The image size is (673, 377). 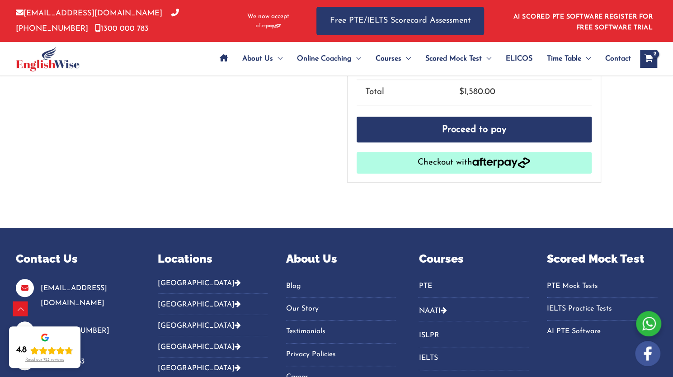 What do you see at coordinates (618, 59) in the screenshot?
I see `span: Contact` at bounding box center [618, 59].